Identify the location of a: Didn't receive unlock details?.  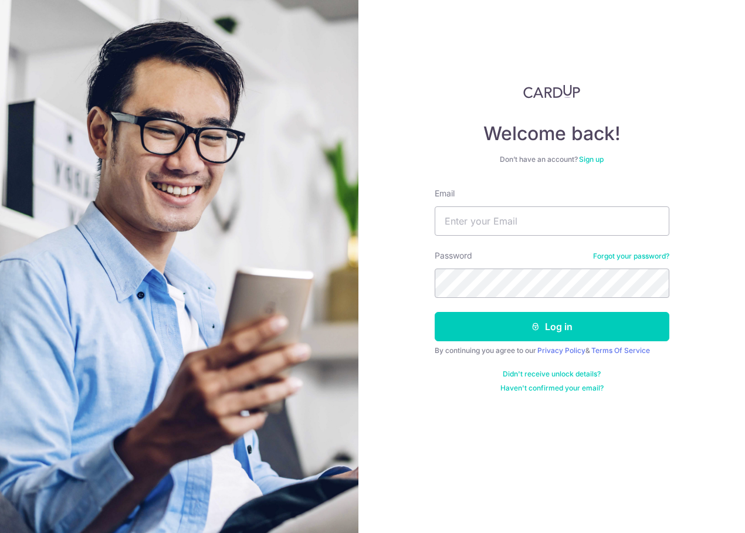
(551, 374).